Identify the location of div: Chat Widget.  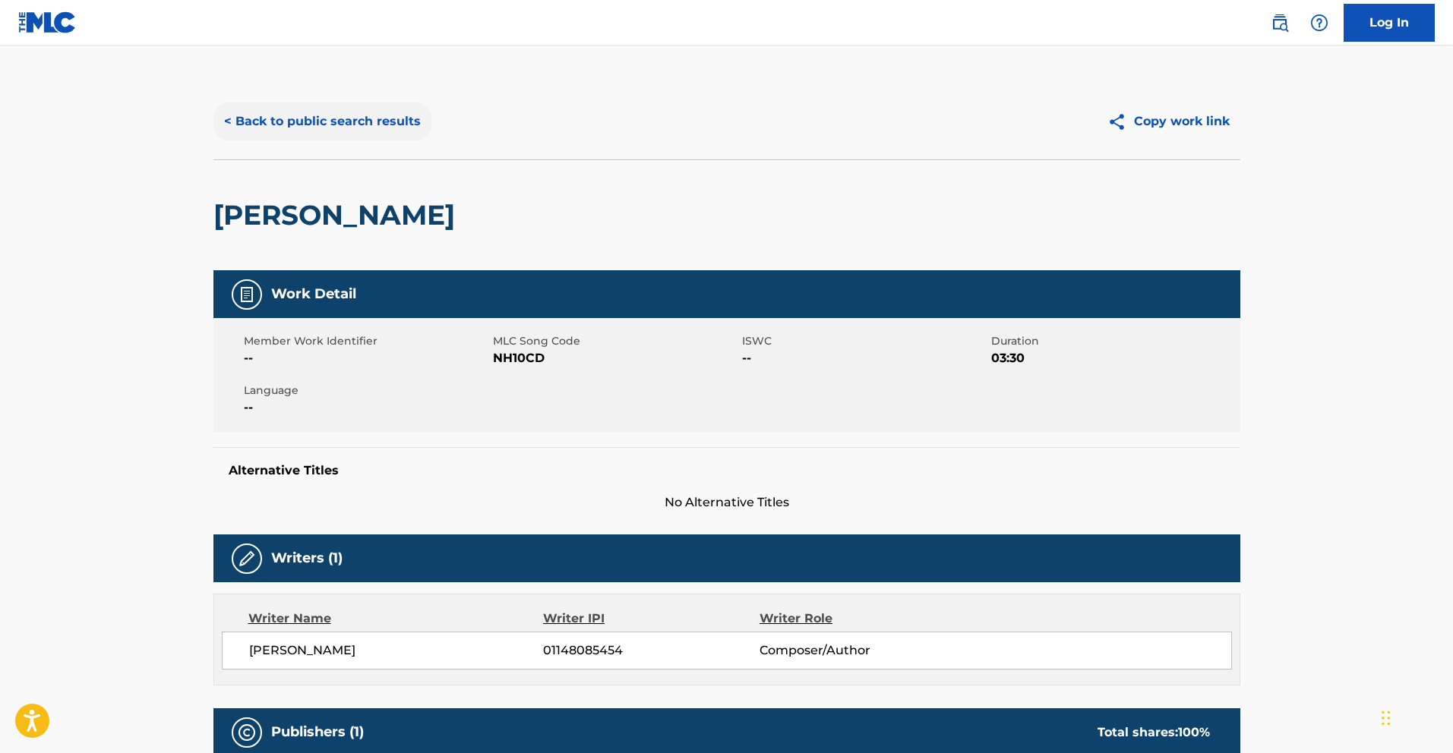
(1415, 717).